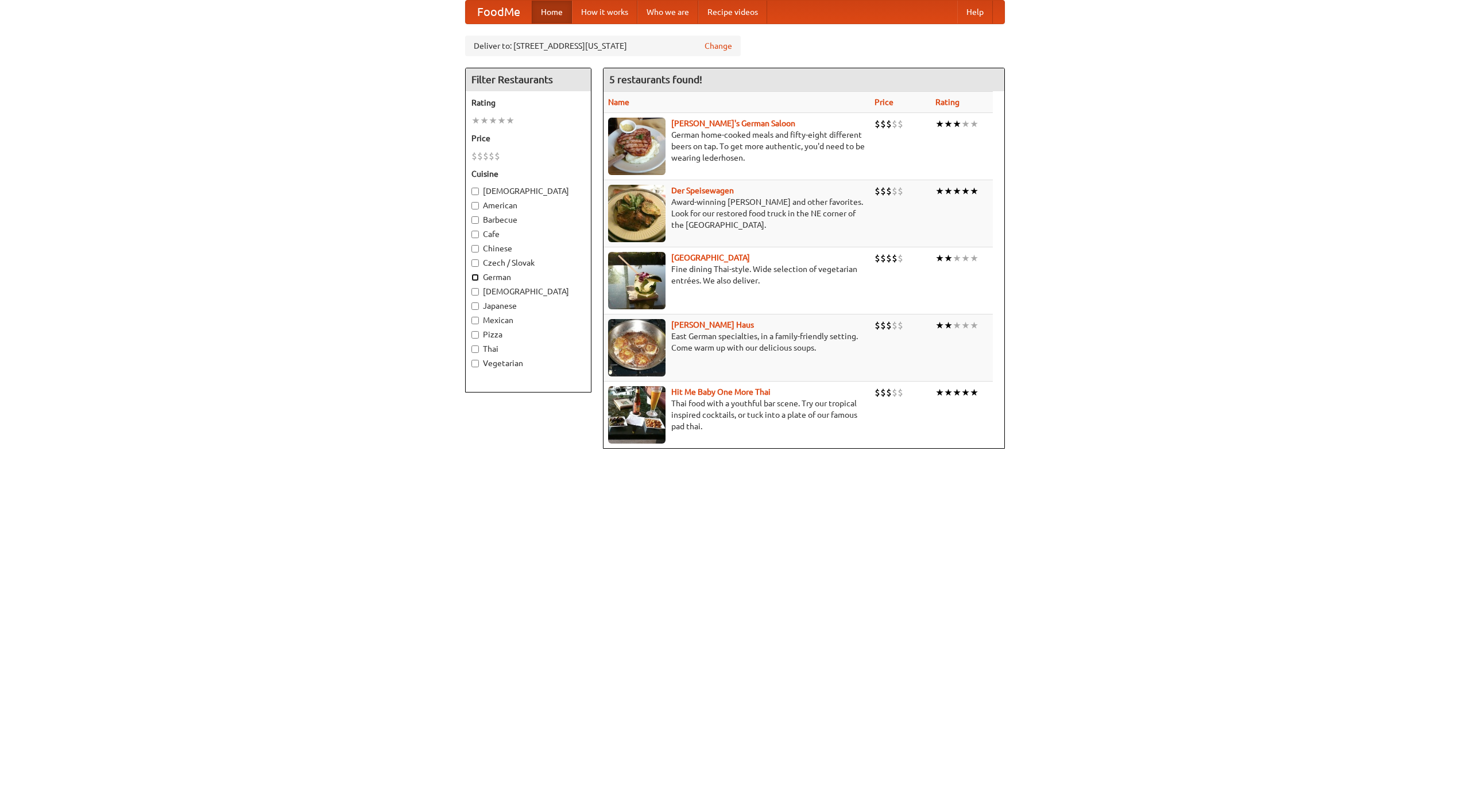 The image size is (1470, 812). Describe the element at coordinates (528, 102) in the screenshot. I see `h5: Rating` at that location.